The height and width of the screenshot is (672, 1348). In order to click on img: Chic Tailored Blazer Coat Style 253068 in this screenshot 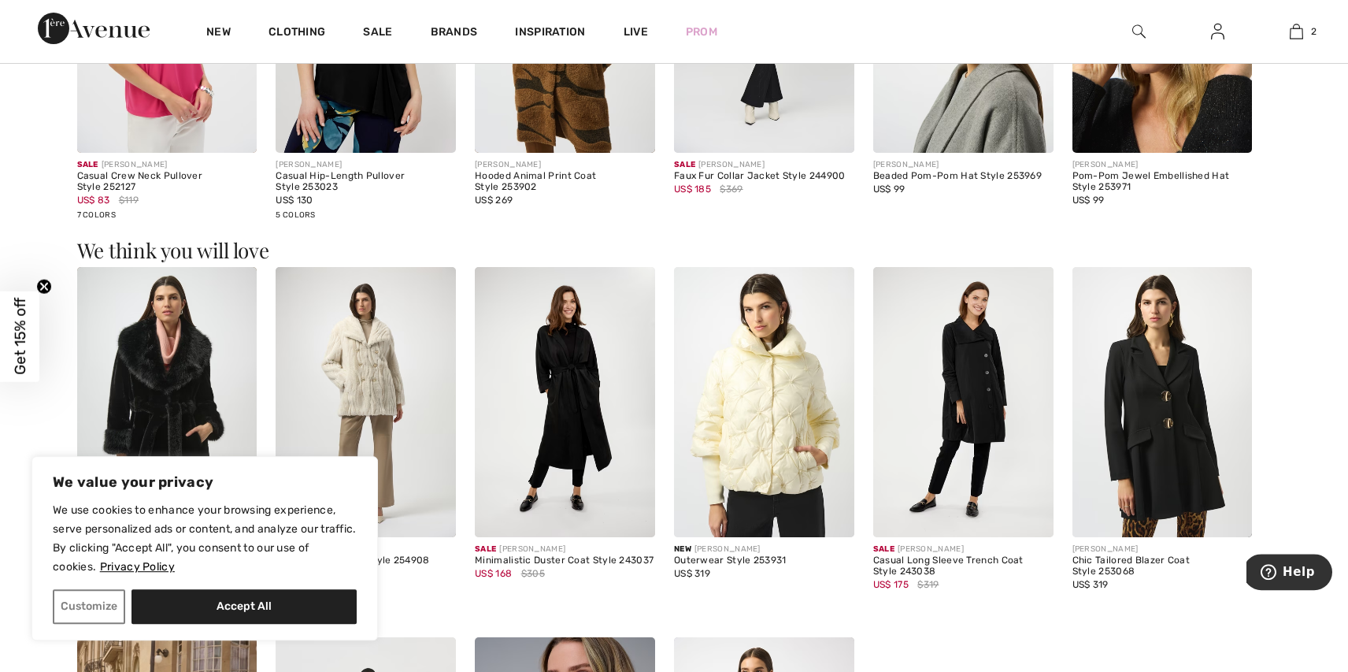, I will do `click(1162, 402)`.